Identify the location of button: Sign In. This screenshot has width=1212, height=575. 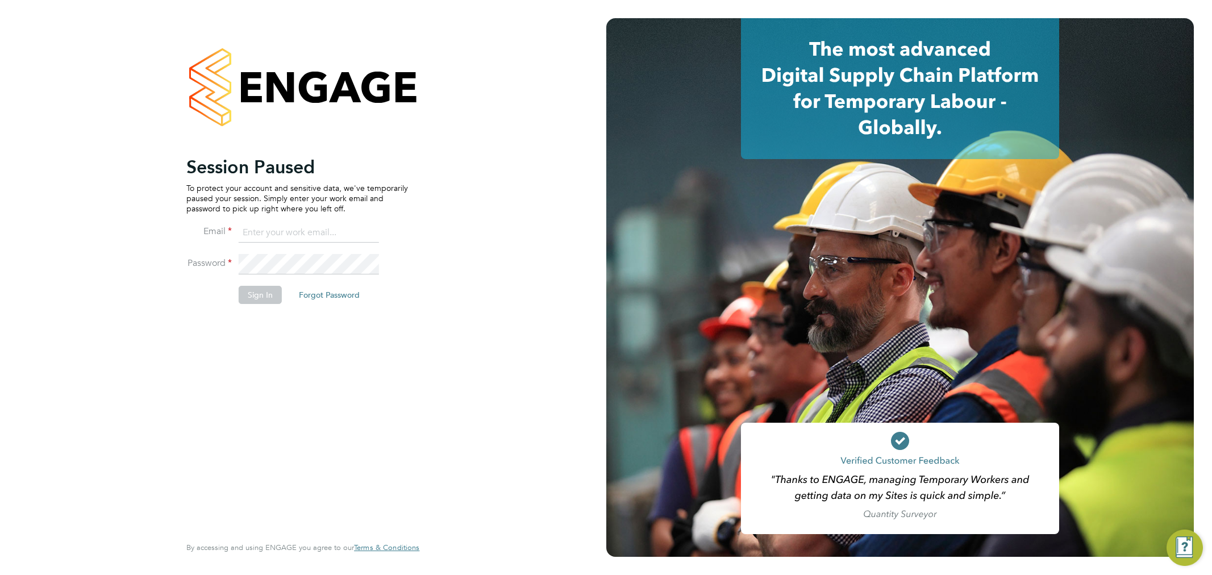
(260, 295).